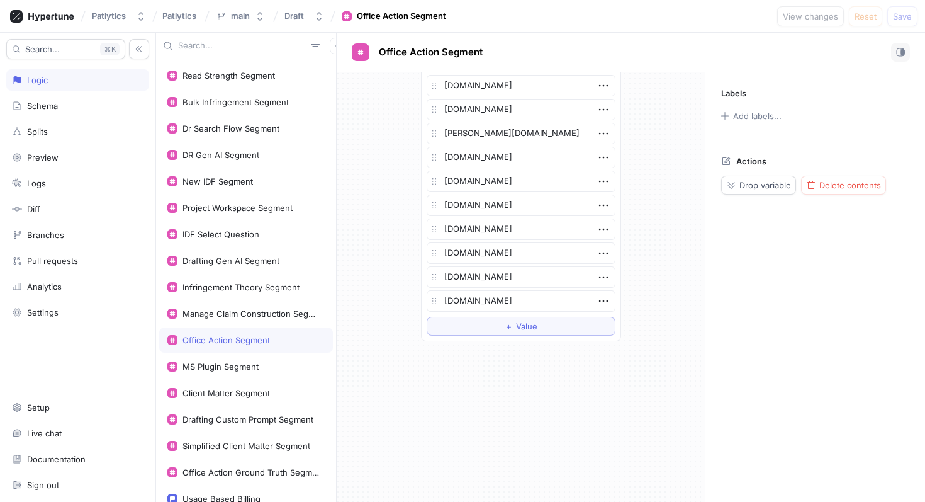 The width and height of the screenshot is (925, 502). What do you see at coordinates (734, 93) in the screenshot?
I see `p: Labels` at bounding box center [734, 93].